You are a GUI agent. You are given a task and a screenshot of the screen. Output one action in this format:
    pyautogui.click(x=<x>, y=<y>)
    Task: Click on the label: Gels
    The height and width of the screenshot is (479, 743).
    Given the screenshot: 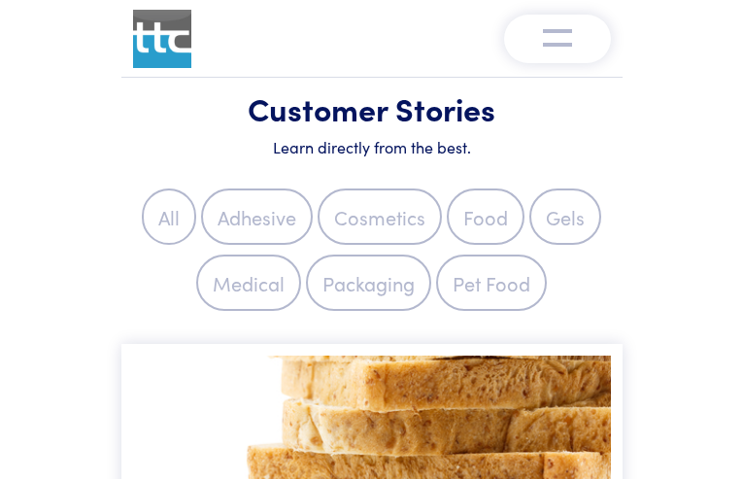 What is the action you would take?
    pyautogui.click(x=565, y=217)
    